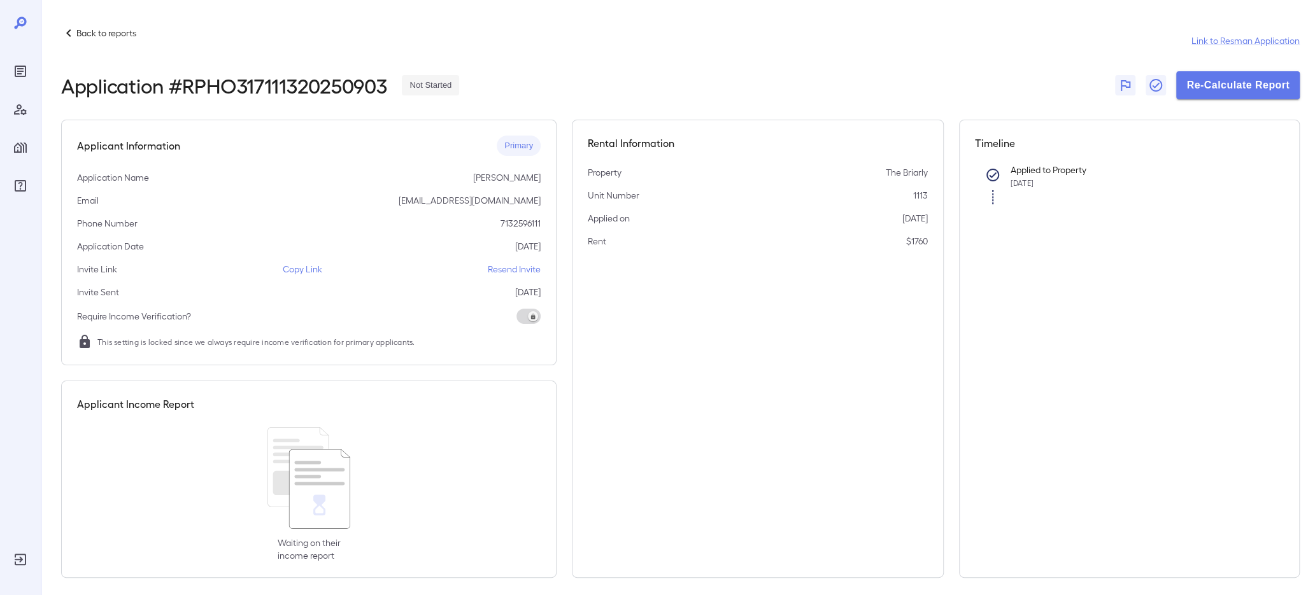 The height and width of the screenshot is (595, 1315). Describe the element at coordinates (113, 178) in the screenshot. I see `p: Application Name` at that location.